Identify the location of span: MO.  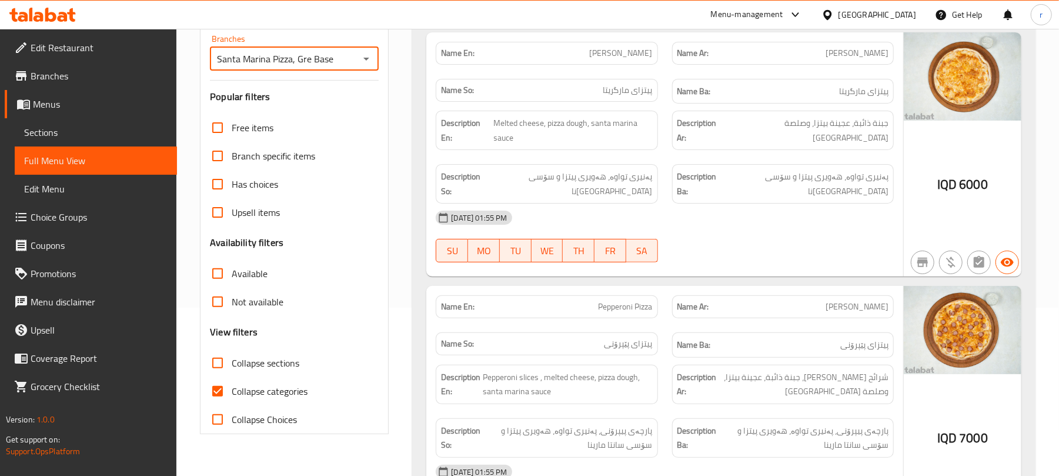
(484, 250).